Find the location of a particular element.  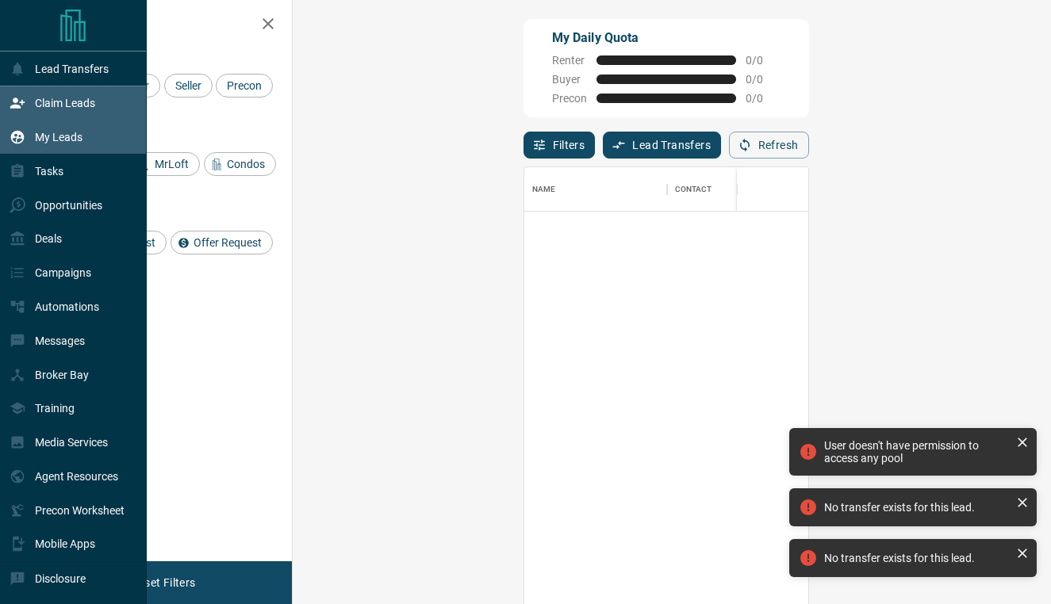

div: Offer Request is located at coordinates (221, 243).